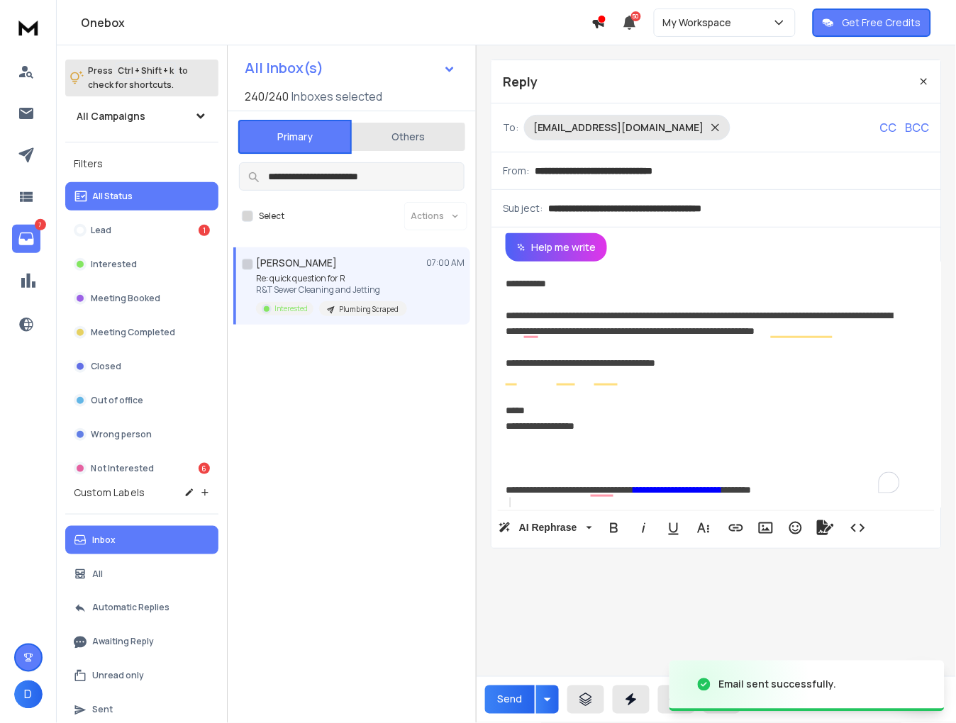  Describe the element at coordinates (736, 528) in the screenshot. I see `button: Insert Link (Ctrl+K)` at that location.